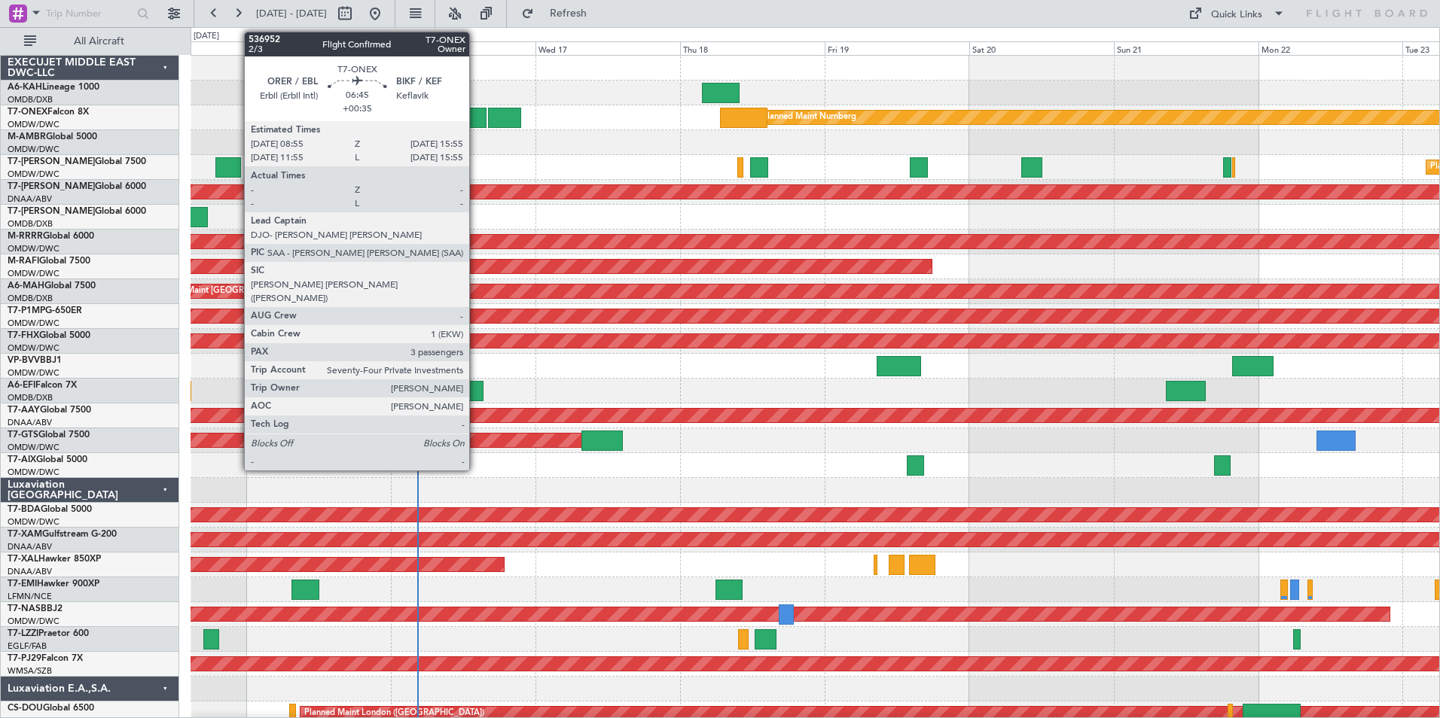 The height and width of the screenshot is (718, 1440). Describe the element at coordinates (51, 286) in the screenshot. I see `a: A6-MAHGlobal 7500` at that location.